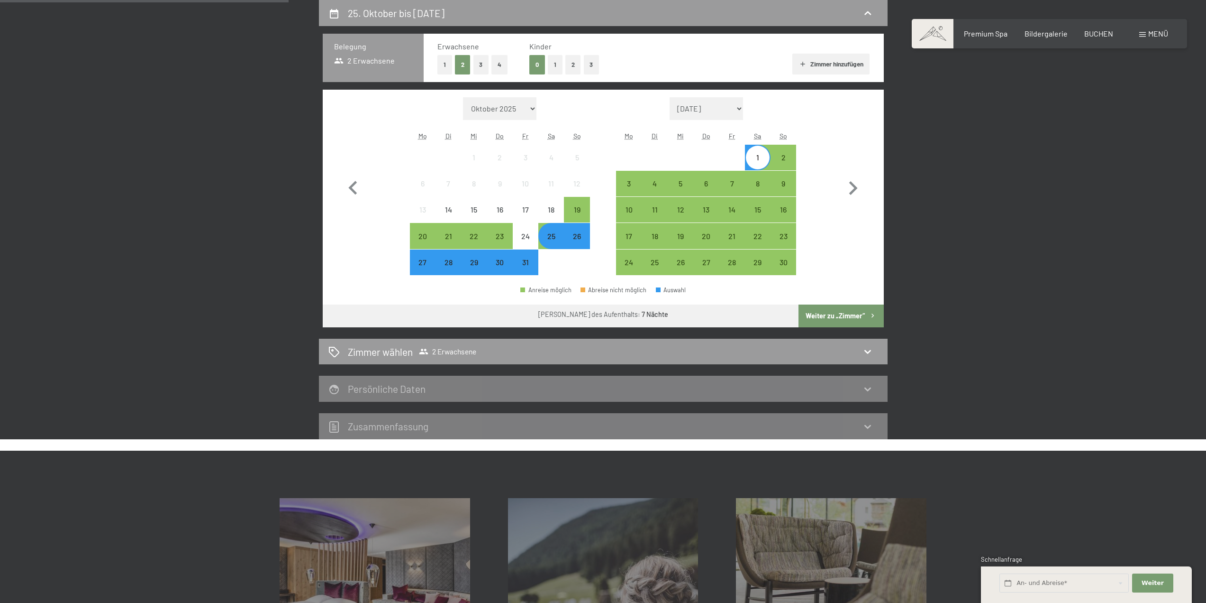  What do you see at coordinates (526, 165) in the screenshot?
I see `div: 3` at bounding box center [526, 165].